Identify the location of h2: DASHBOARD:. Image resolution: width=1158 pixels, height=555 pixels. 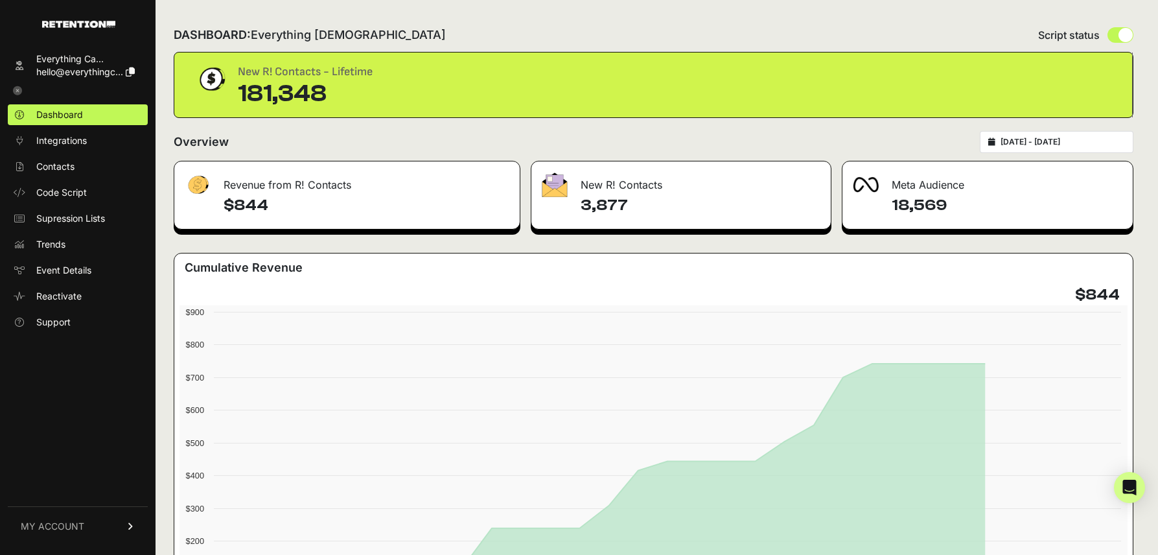
(310, 35).